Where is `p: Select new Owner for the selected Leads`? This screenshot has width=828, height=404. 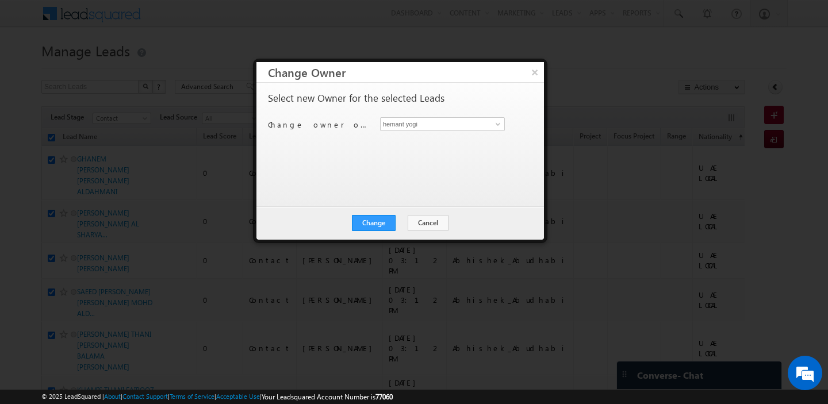
p: Select new Owner for the selected Leads is located at coordinates (356, 98).